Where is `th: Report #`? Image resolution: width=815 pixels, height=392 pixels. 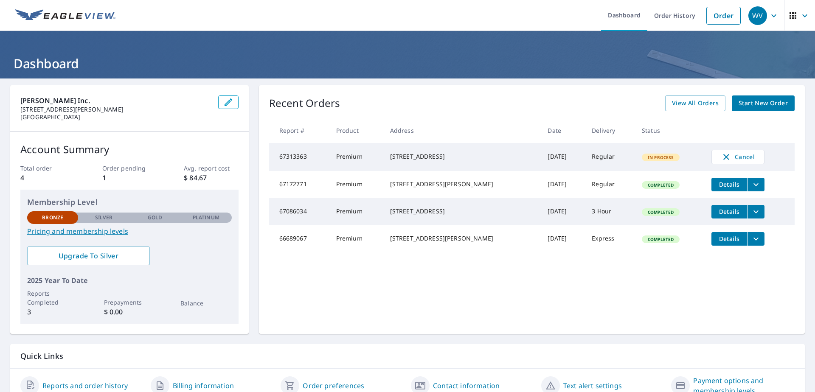 th: Report # is located at coordinates (299, 130).